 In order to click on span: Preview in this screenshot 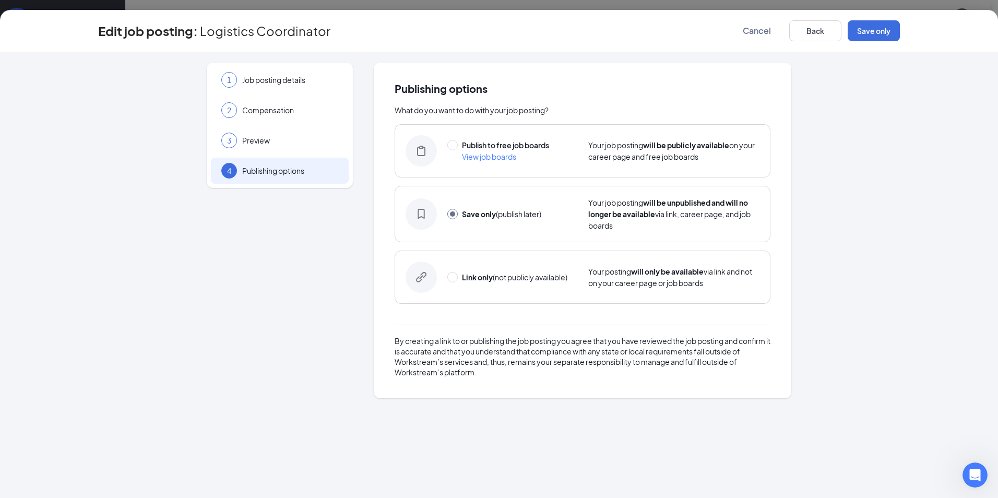, I will do `click(290, 140)`.